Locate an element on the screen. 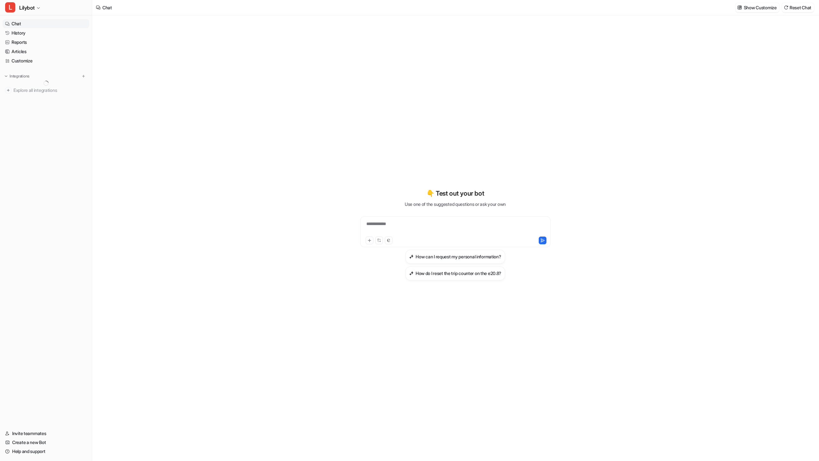  a: Customize is located at coordinates (46, 61).